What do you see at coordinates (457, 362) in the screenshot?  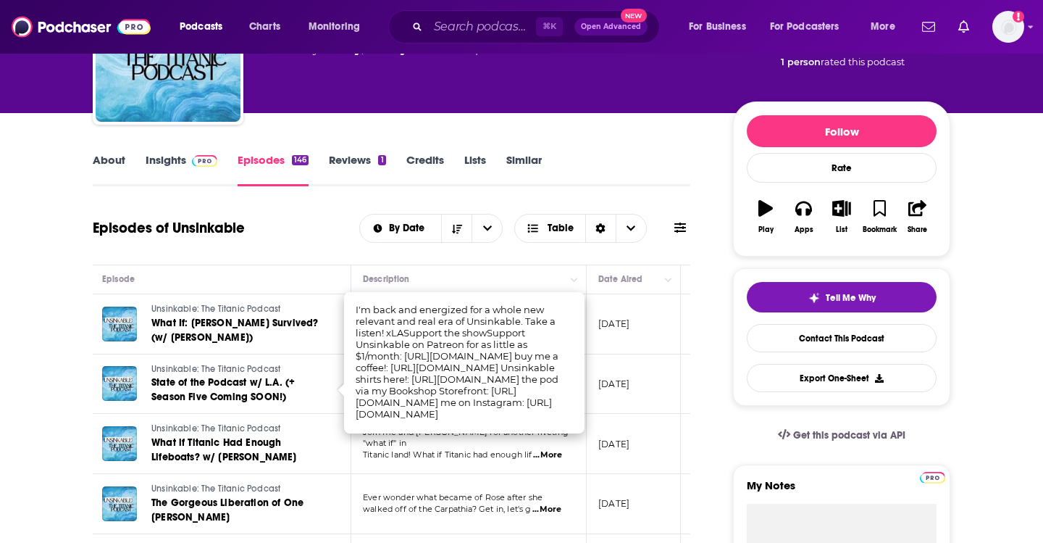 I see `span: I'm back and energized for a whole new relevant and real era of Unsinkable. Take a listen! xLASup...` at bounding box center [457, 362].